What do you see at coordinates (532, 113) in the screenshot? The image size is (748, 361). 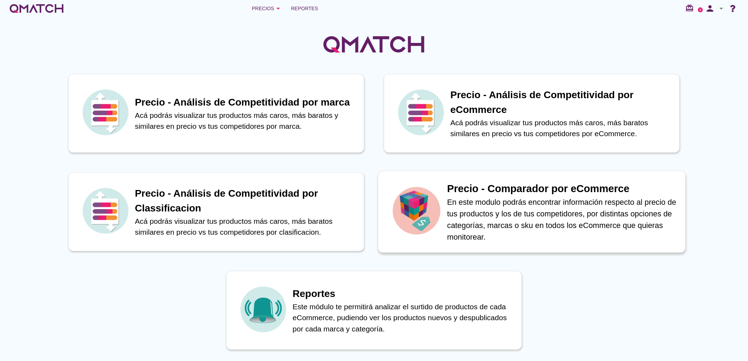 I see `a: iconPrecio - Análisis de Competitividad por eCommerceAcá podrás visualizar tus productos más caro...` at bounding box center [532, 113].